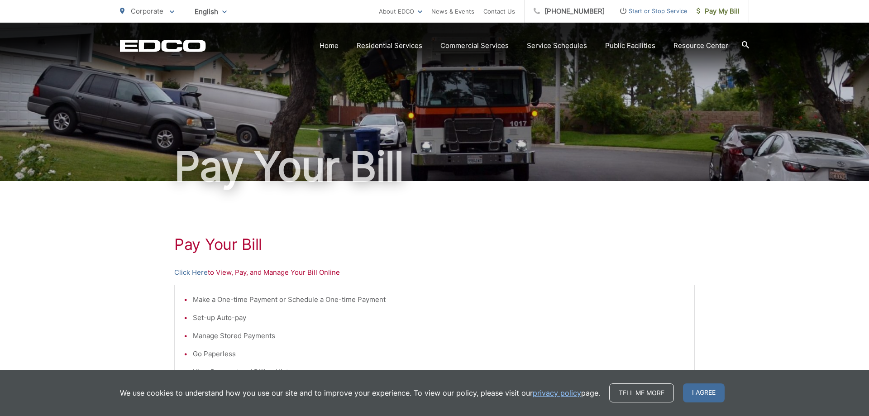 The image size is (869, 416). What do you see at coordinates (439, 354) in the screenshot?
I see `li: Go Paperless` at bounding box center [439, 354].